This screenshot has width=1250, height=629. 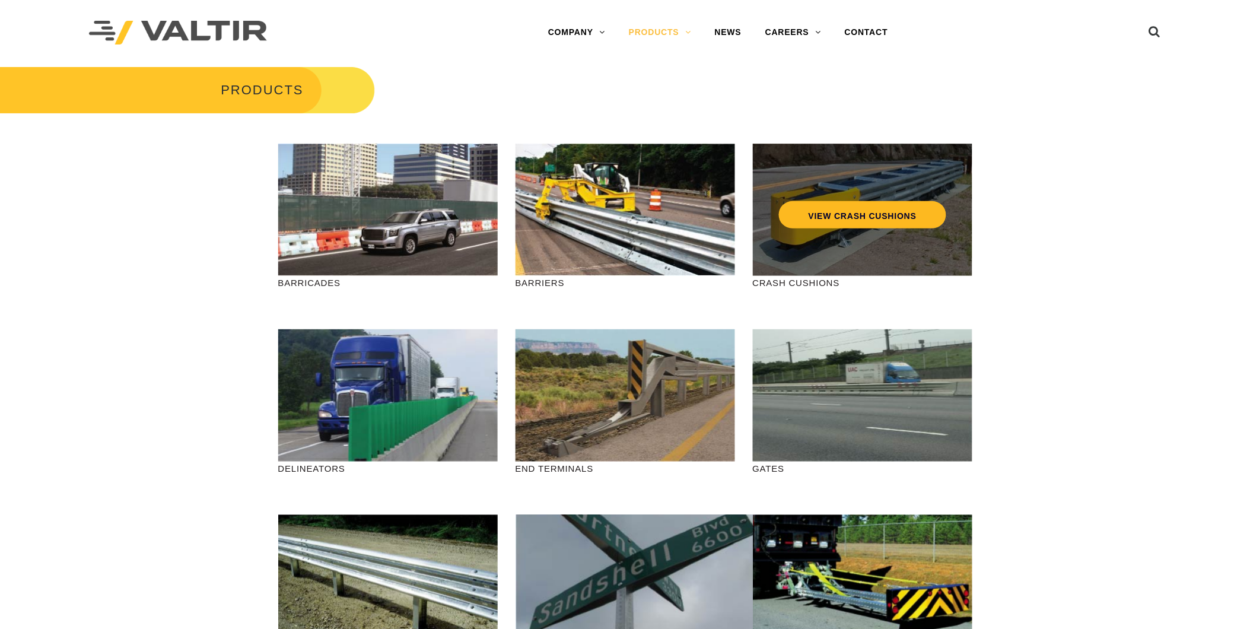 What do you see at coordinates (793, 33) in the screenshot?
I see `a: CAREERS` at bounding box center [793, 33].